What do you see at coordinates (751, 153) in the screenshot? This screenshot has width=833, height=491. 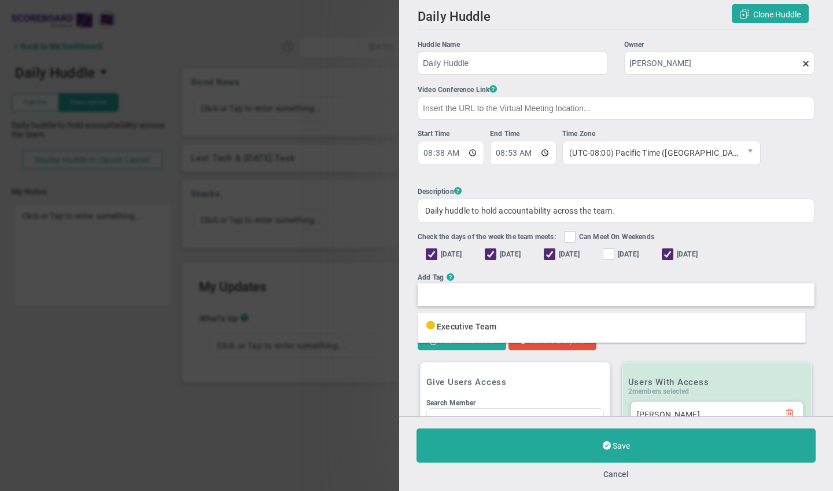 I see `span: select` at bounding box center [751, 153].